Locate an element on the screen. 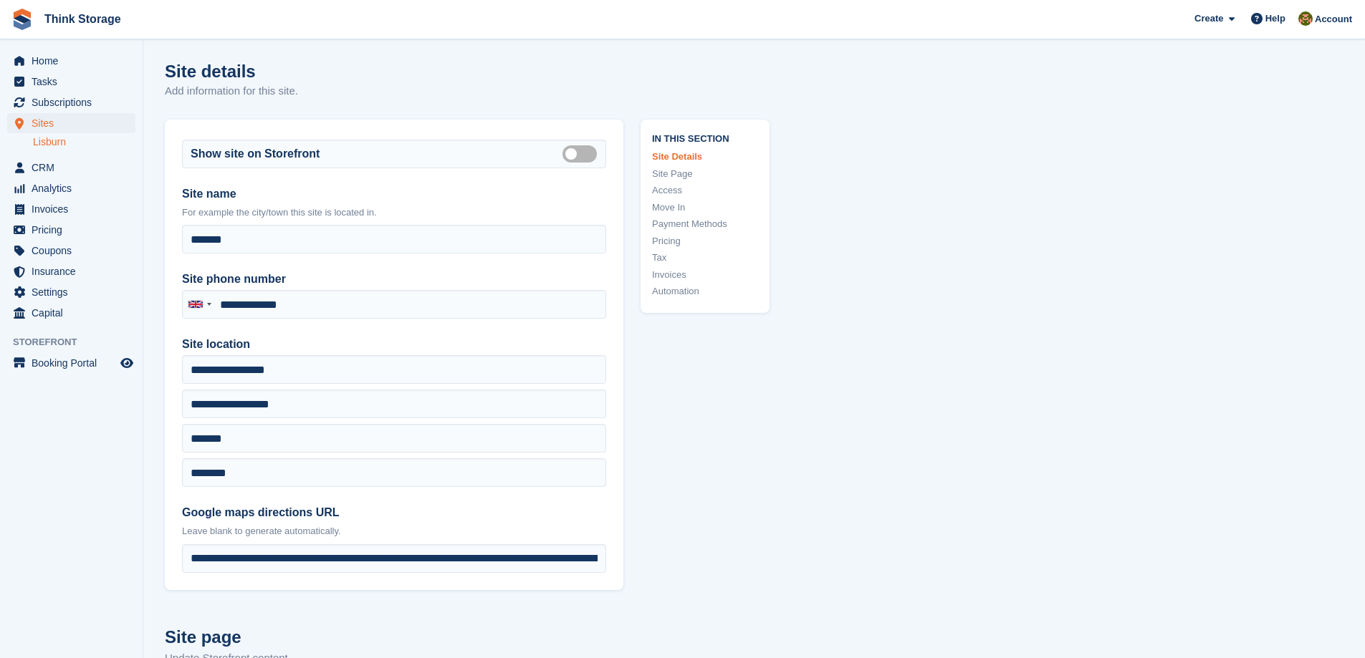 This screenshot has height=658, width=1365. p: Leave blank to generate automatically. is located at coordinates (394, 532).